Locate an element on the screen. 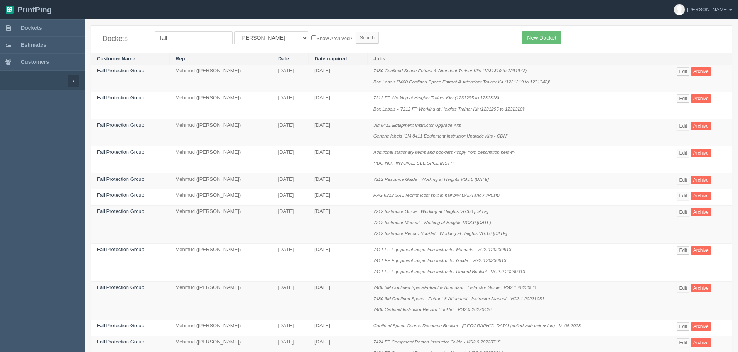 The image size is (738, 352). a: New Docket is located at coordinates (541, 38).